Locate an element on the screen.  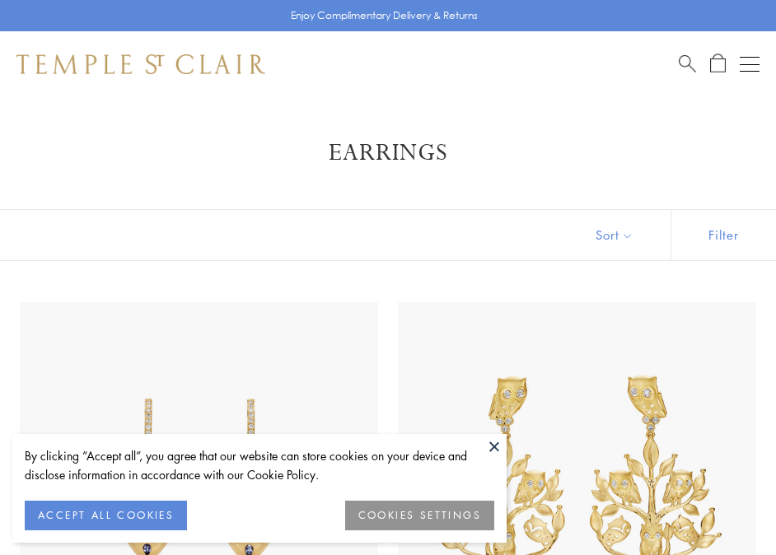
button: Open navigation is located at coordinates (750, 64).